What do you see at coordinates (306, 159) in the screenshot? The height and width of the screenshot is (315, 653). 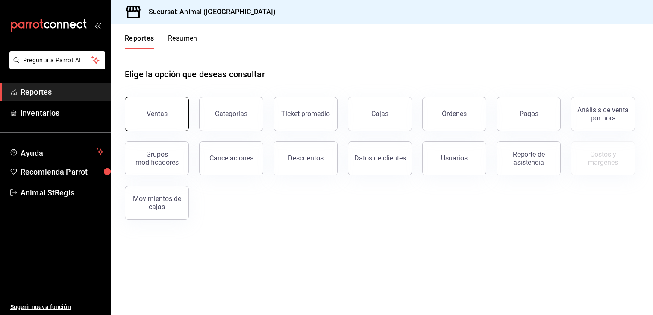 I see `button: Descuentos` at bounding box center [306, 159].